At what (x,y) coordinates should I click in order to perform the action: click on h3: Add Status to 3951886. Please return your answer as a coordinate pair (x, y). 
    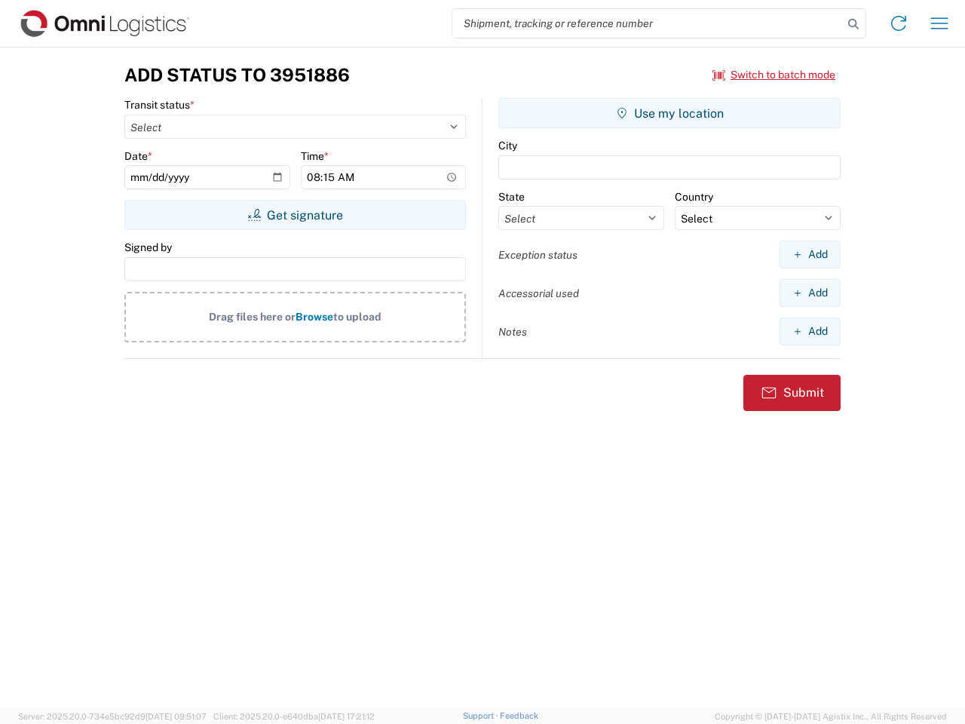
    Looking at the image, I should click on (237, 75).